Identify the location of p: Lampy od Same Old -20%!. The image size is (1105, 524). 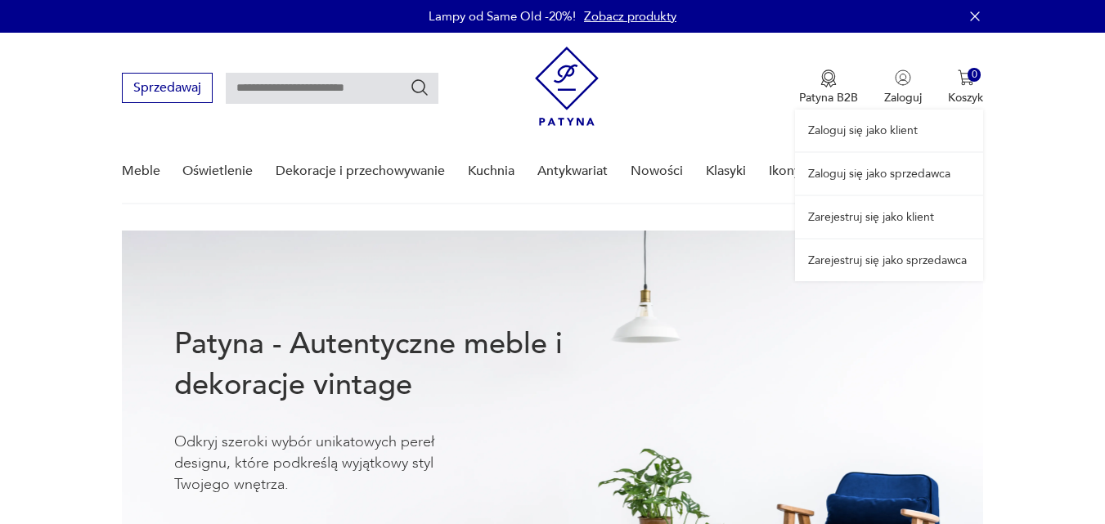
(502, 16).